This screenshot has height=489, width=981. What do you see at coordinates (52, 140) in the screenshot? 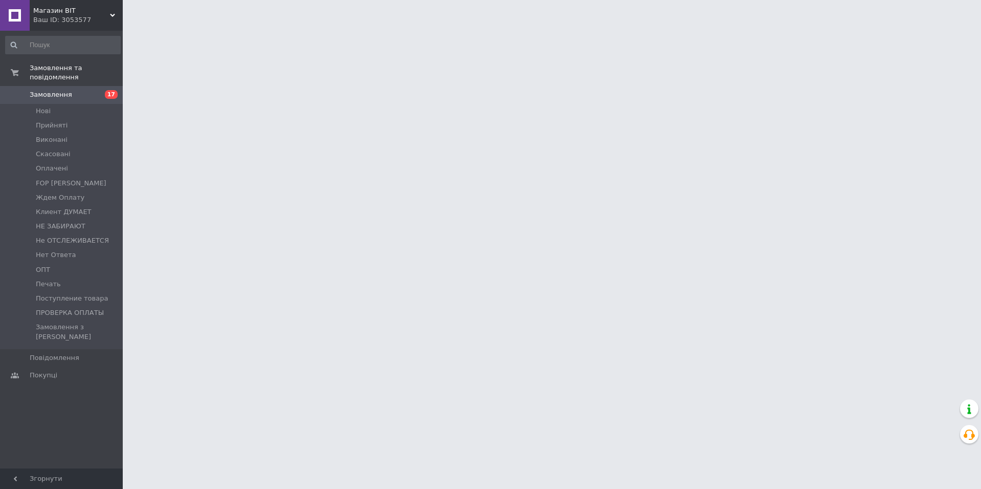
I see `span: Виконані` at bounding box center [52, 140].